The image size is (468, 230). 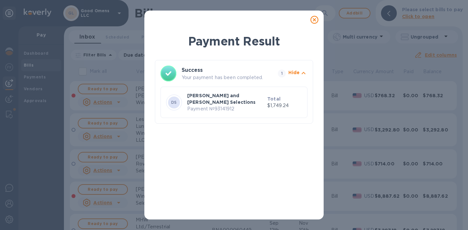 What do you see at coordinates (234, 41) in the screenshot?
I see `h1: Payment Result` at bounding box center [234, 41].